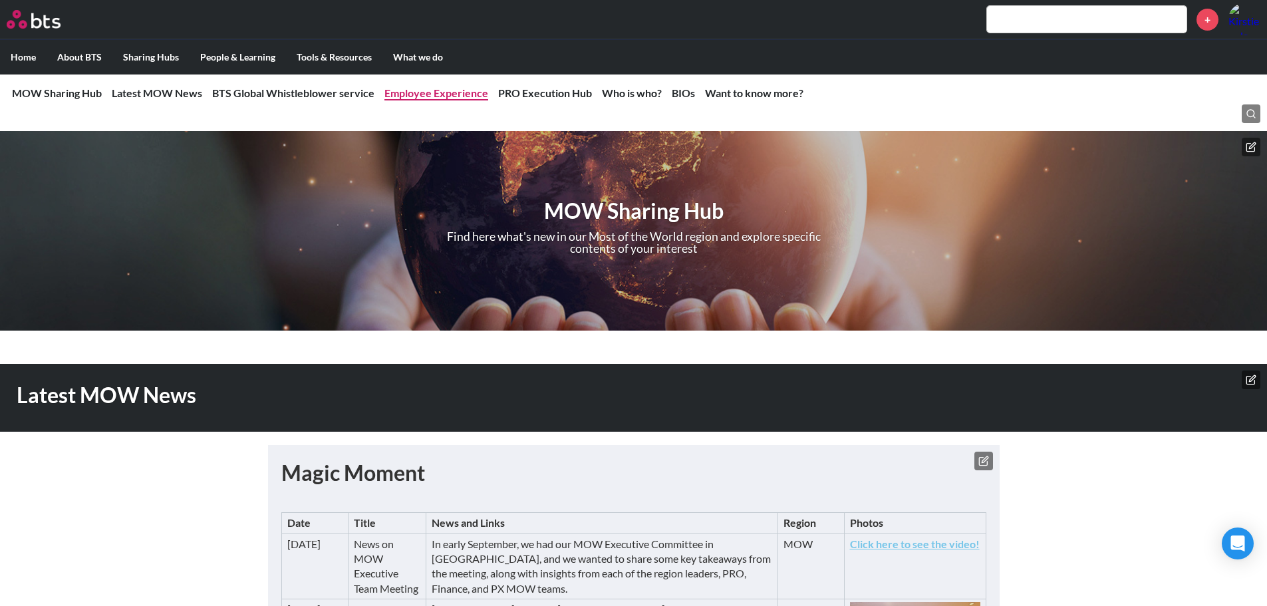  What do you see at coordinates (151, 57) in the screenshot?
I see `label: Sharing Hubs` at bounding box center [151, 57].